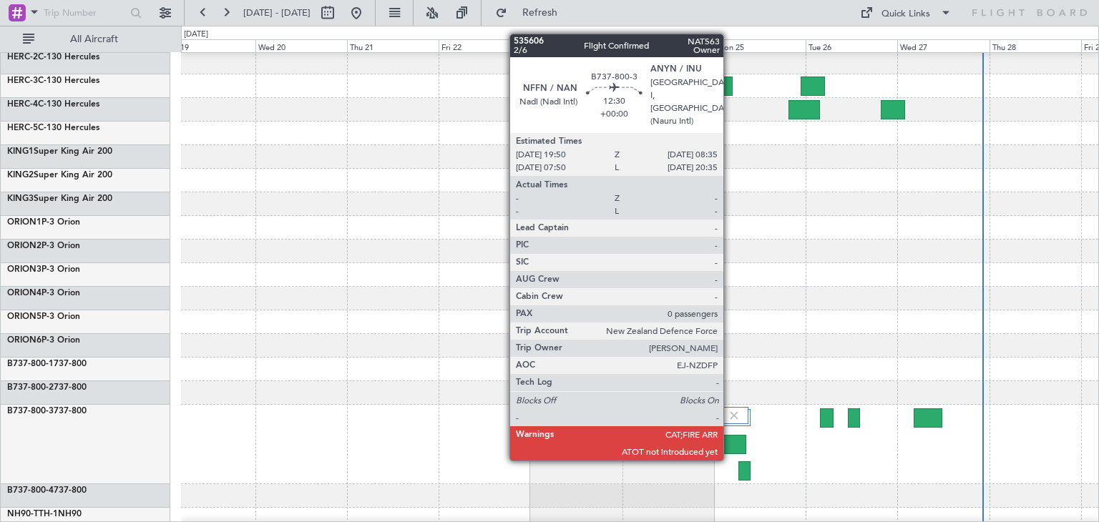 The width and height of the screenshot is (1099, 522). I want to click on div: Tue 19, so click(209, 46).